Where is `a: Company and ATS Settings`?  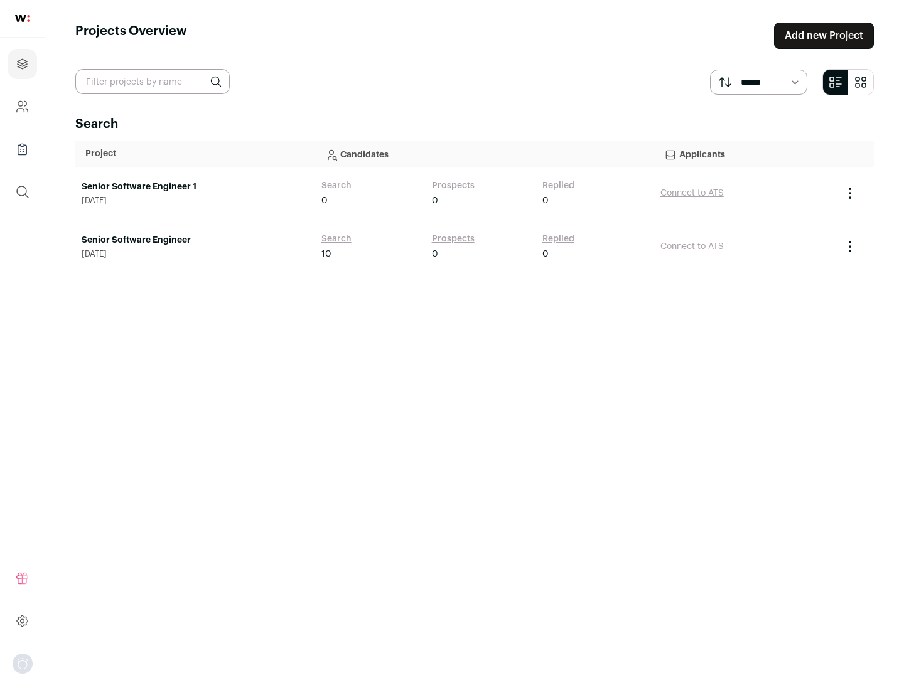 a: Company and ATS Settings is located at coordinates (22, 107).